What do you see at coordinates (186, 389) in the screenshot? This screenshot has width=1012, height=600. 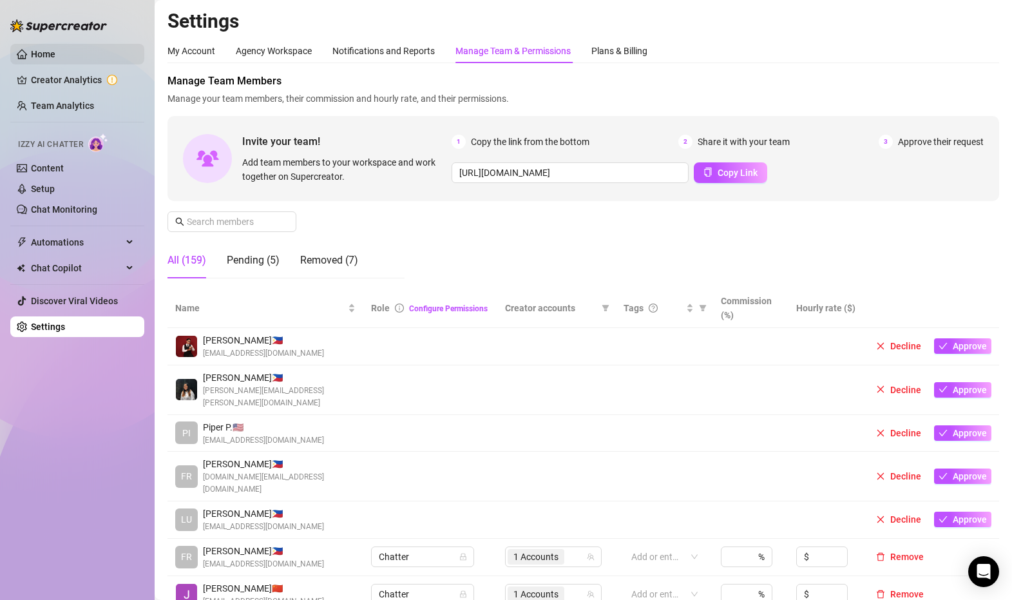 I see `img: Rejane Mae Lanuza` at bounding box center [186, 389].